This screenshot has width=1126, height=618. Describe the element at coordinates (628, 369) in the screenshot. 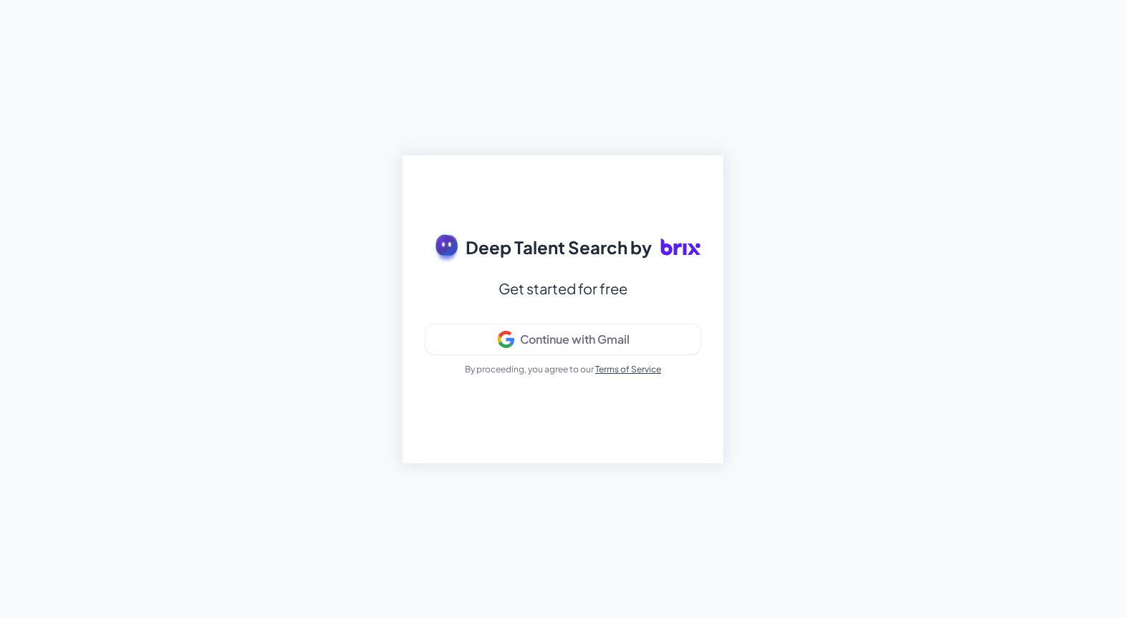

I see `a: Terms of Service` at that location.